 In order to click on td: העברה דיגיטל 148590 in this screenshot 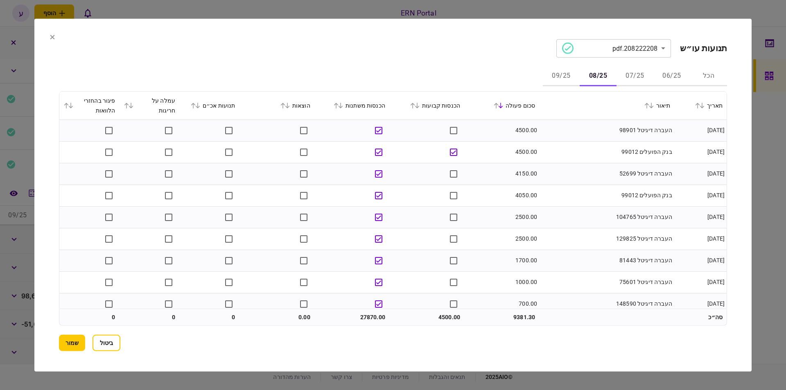, I will do `click(607, 304)`.